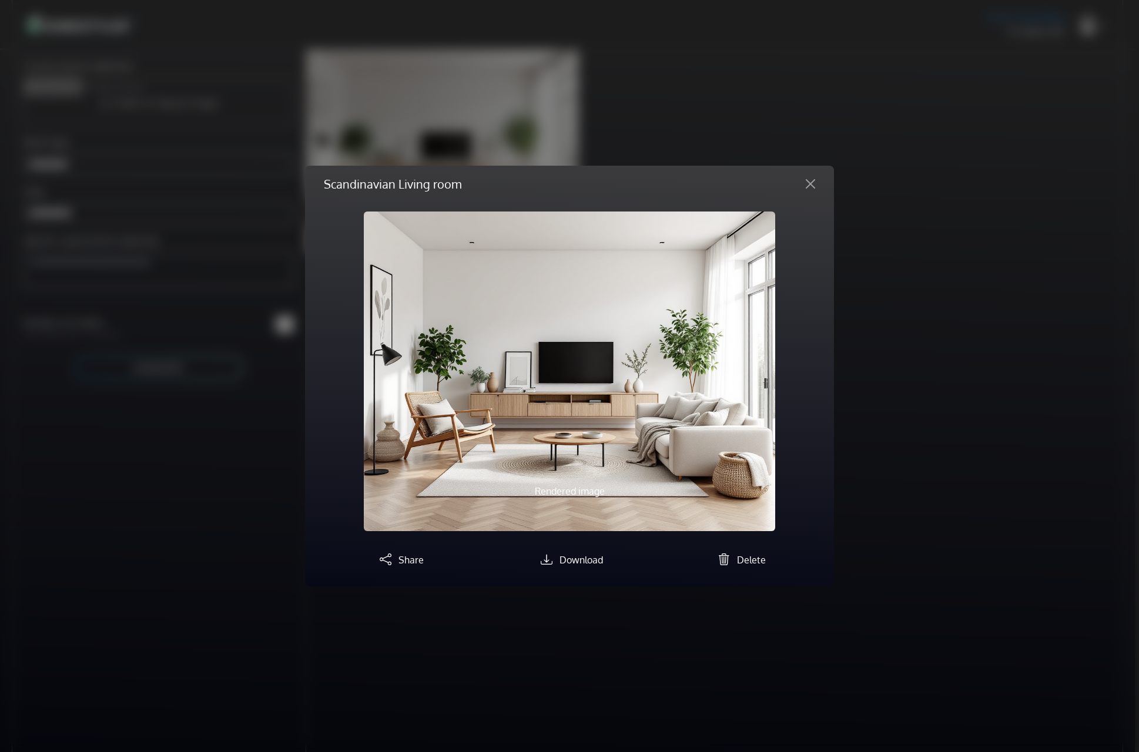  I want to click on a: Share, so click(399, 560).